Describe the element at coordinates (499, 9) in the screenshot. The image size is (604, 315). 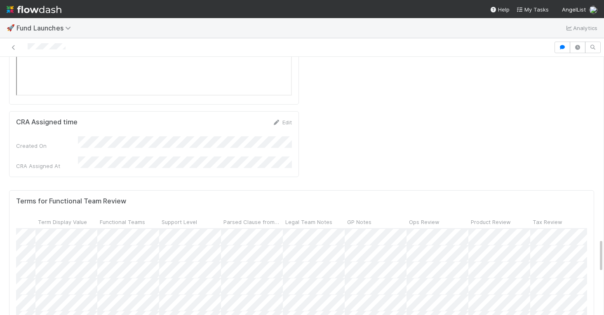
I see `div: Help` at that location.